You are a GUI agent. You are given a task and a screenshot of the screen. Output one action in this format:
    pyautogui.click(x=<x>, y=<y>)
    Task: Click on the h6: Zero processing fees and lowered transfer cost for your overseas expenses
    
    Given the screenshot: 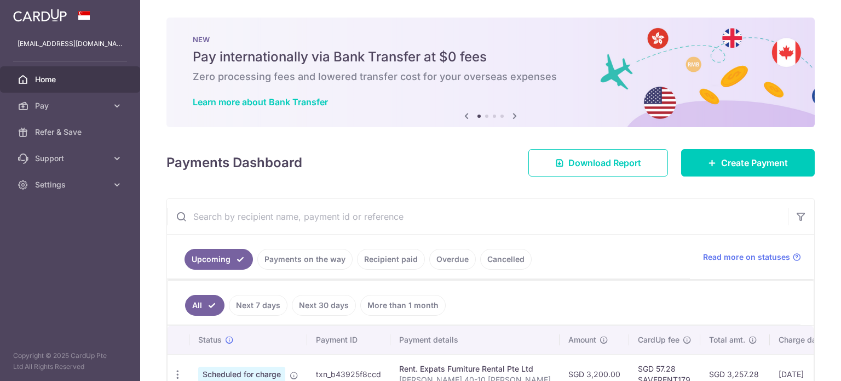 What is the action you would take?
    pyautogui.click(x=491, y=77)
    